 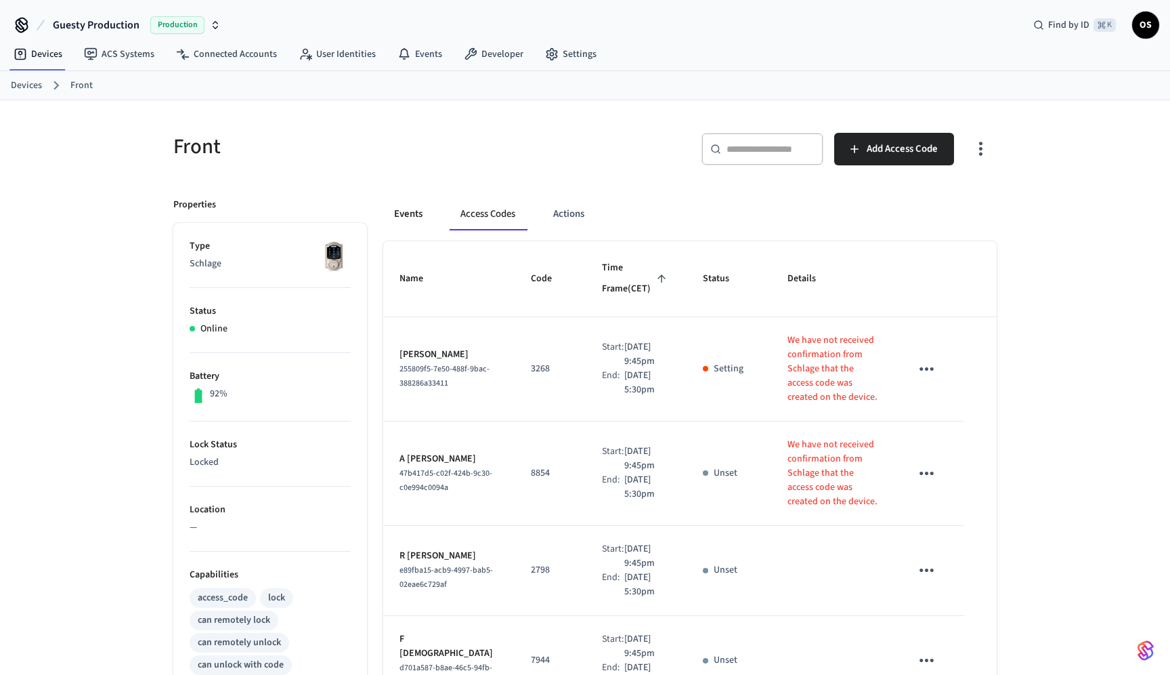 I want to click on p: Lock Status, so click(x=270, y=444).